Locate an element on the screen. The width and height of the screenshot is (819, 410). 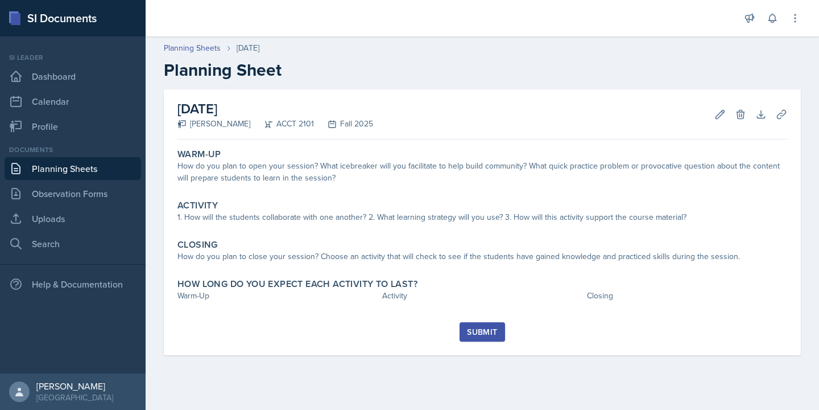
div: Activity is located at coordinates (482, 295).